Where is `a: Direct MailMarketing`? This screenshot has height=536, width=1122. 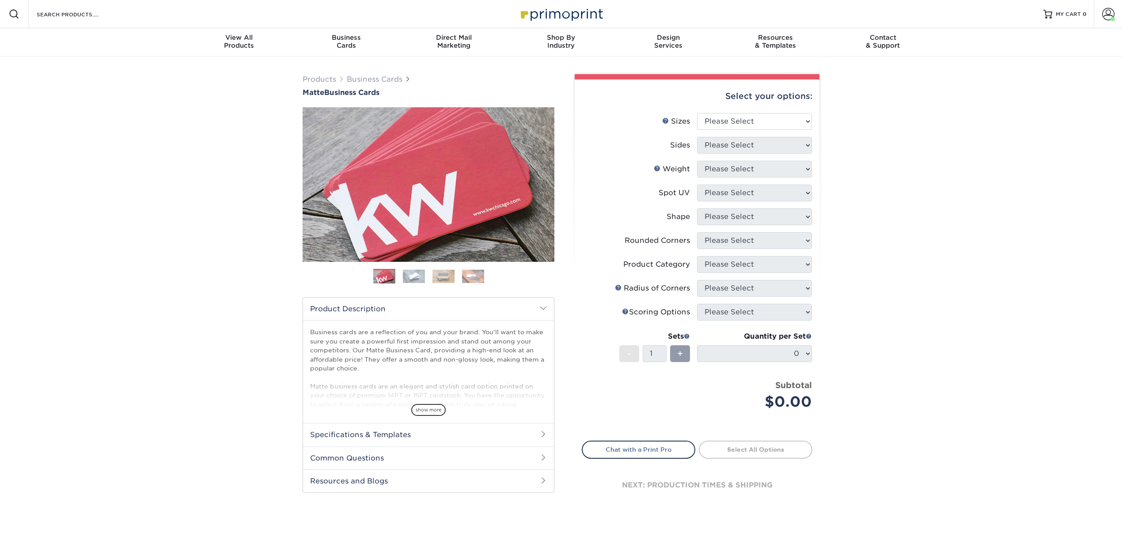 a: Direct MailMarketing is located at coordinates (453, 42).